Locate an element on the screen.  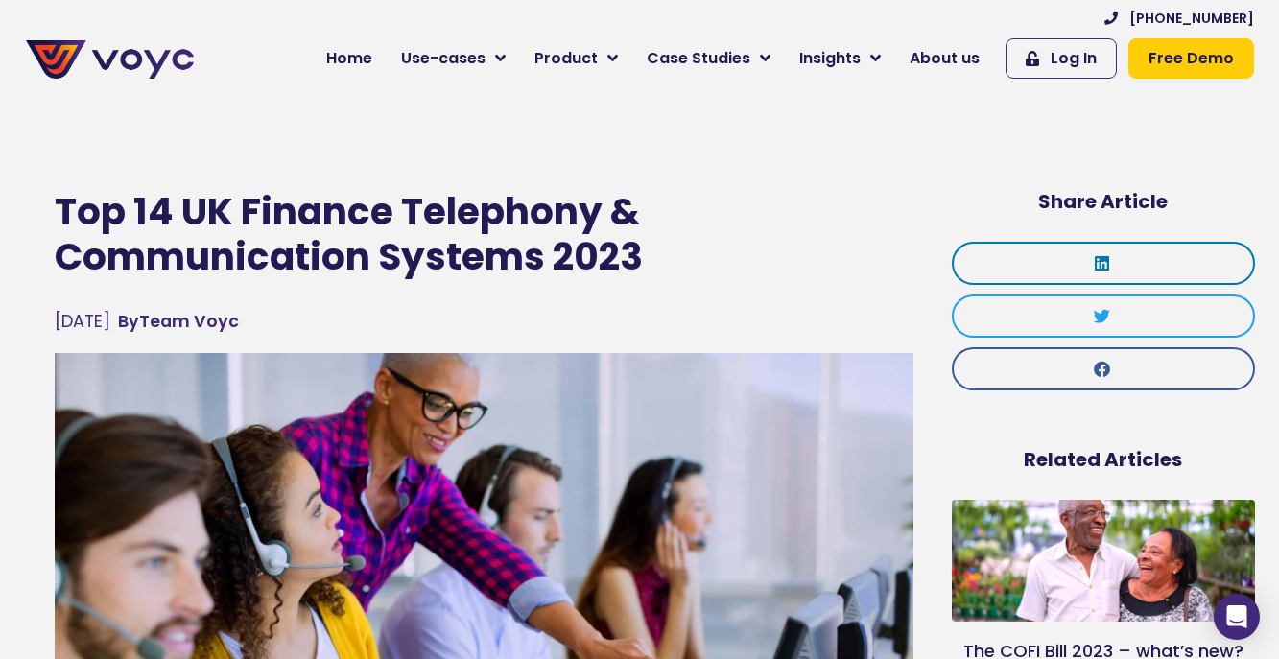
span: Team Voyc is located at coordinates (179, 322).